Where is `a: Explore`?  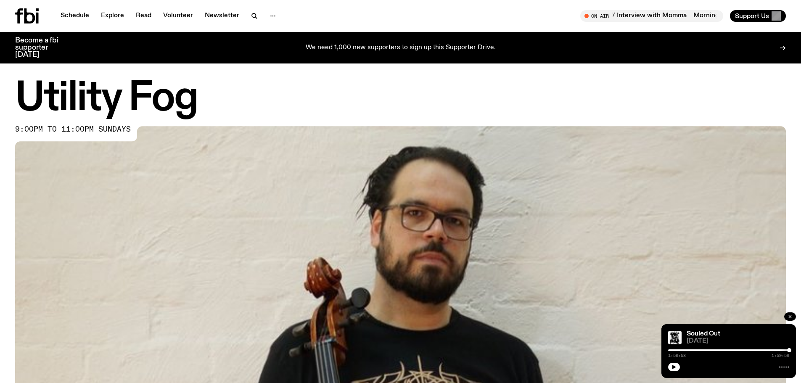
a: Explore is located at coordinates (112, 16).